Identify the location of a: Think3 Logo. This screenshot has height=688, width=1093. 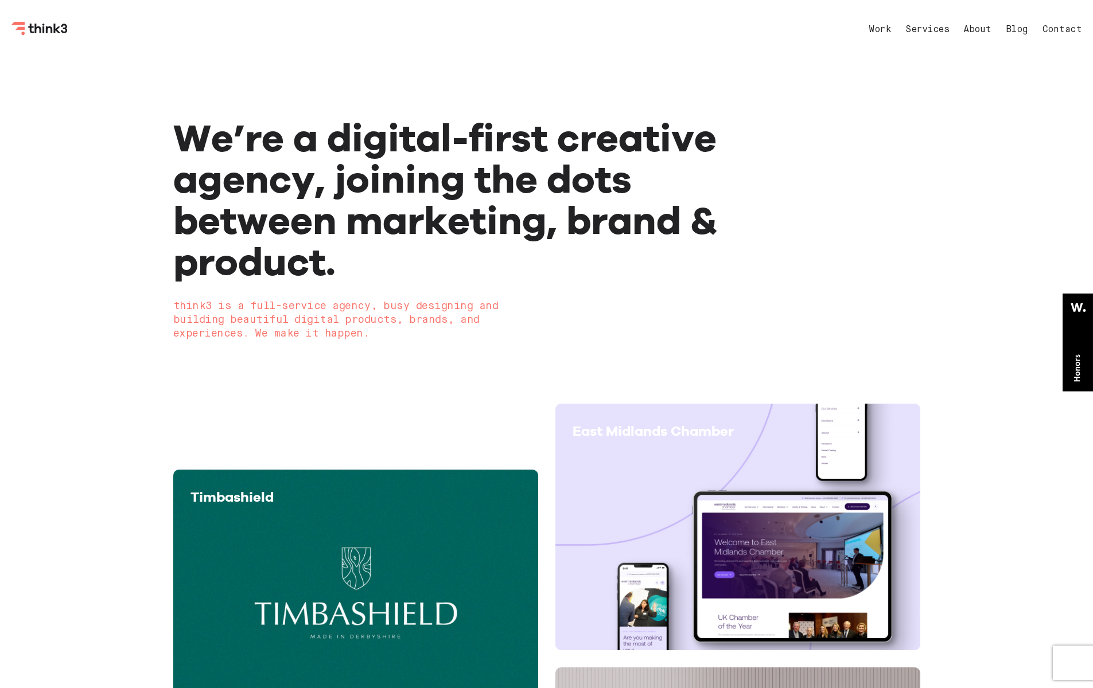
(40, 32).